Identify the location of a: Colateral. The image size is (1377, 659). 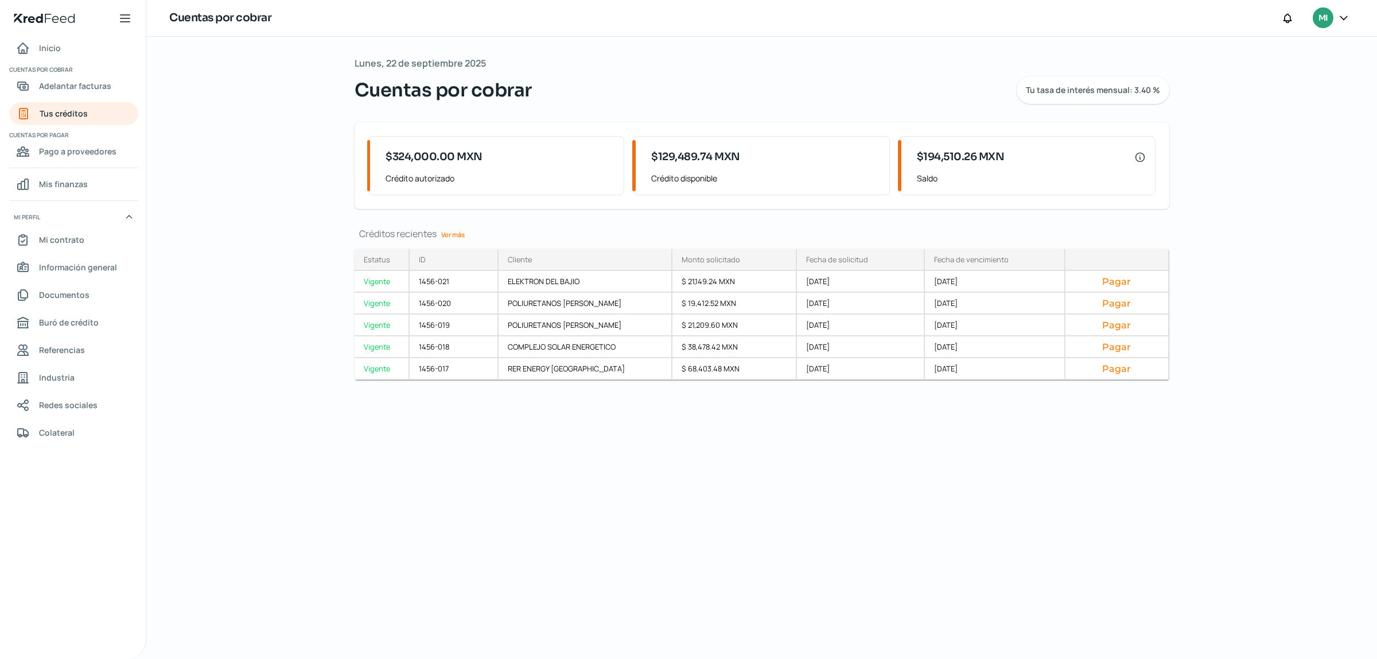
(73, 433).